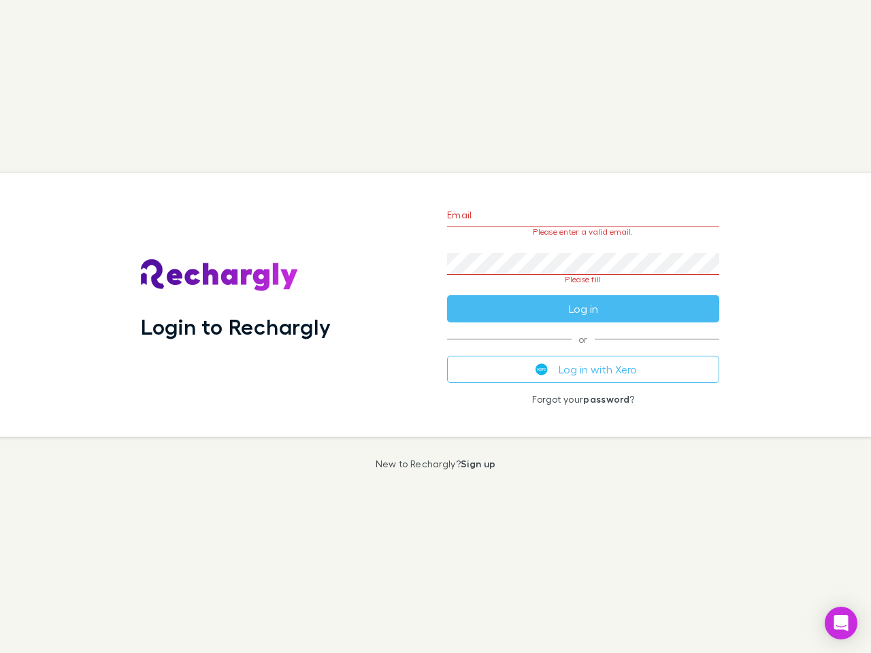 This screenshot has width=871, height=653. What do you see at coordinates (583, 280) in the screenshot?
I see `p: Please fill` at bounding box center [583, 280].